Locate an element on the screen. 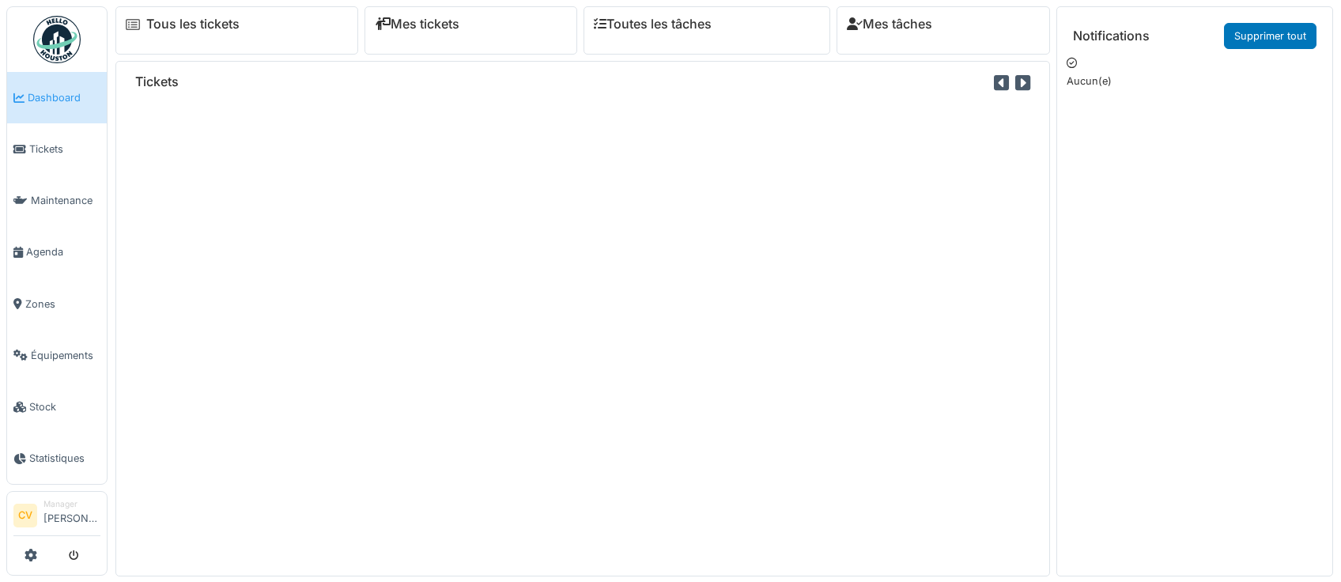 Image resolution: width=1341 pixels, height=582 pixels. span: Zones is located at coordinates (62, 304).